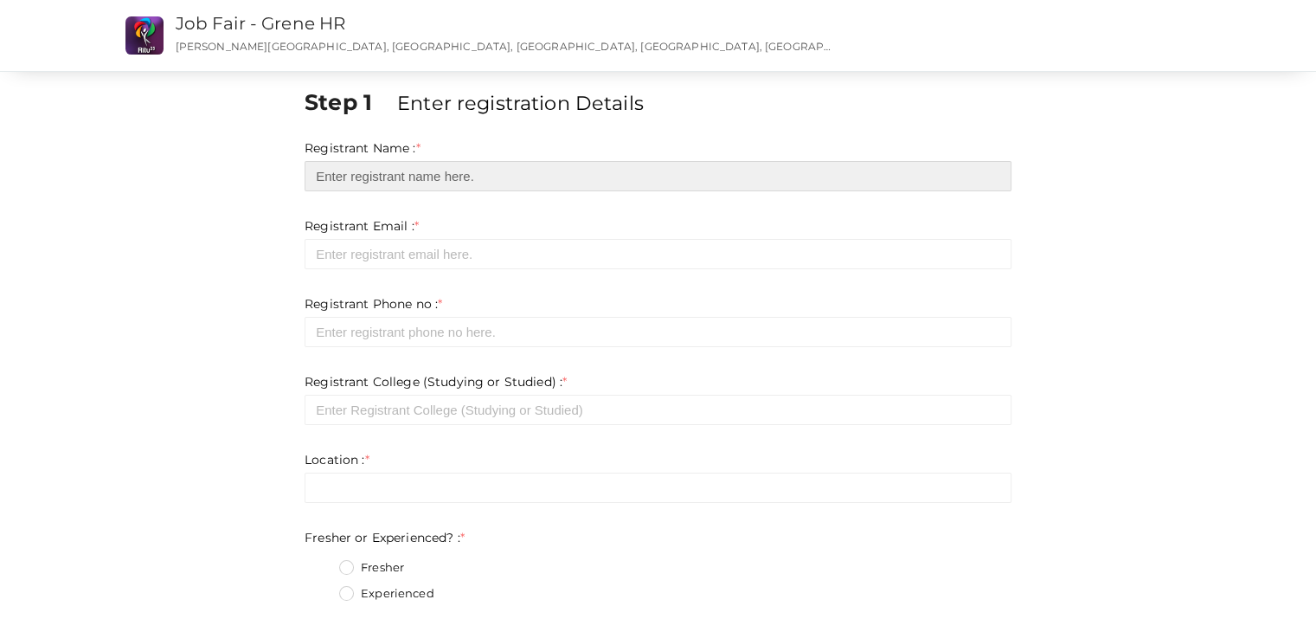 The image size is (1316, 632). Describe the element at coordinates (145, 35) in the screenshot. I see `img: CS2O7UHK_small.png` at that location.